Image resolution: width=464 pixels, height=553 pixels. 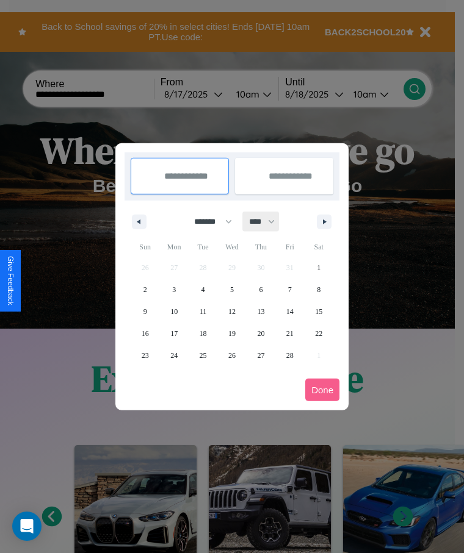 What do you see at coordinates (173, 312) in the screenshot?
I see `button: 10` at bounding box center [173, 312].